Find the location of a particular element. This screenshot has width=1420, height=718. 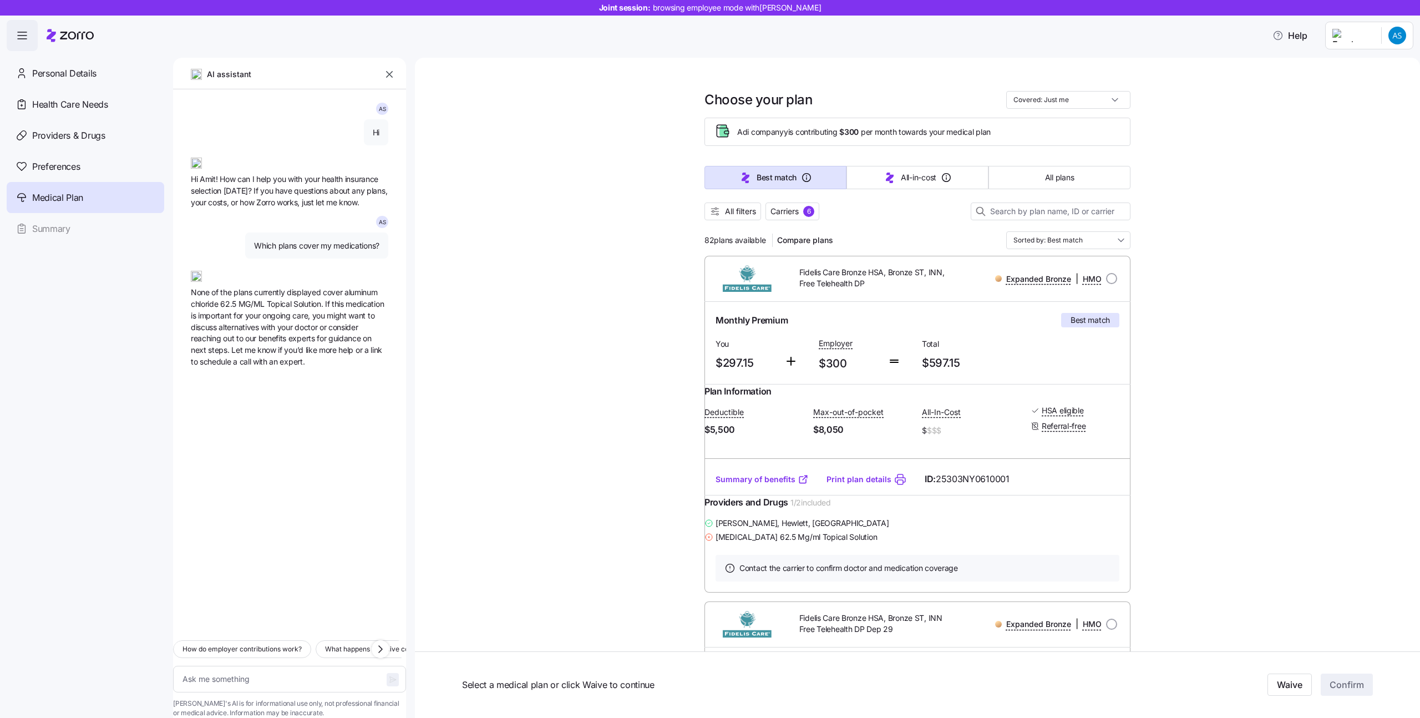

span: a is located at coordinates (236, 361).